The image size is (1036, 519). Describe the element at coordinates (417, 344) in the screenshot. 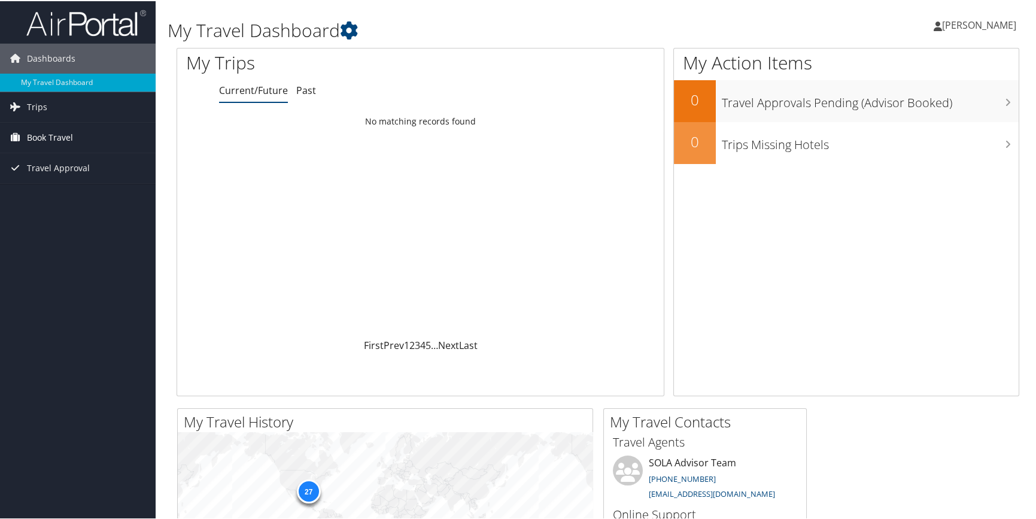

I see `a: 3` at that location.